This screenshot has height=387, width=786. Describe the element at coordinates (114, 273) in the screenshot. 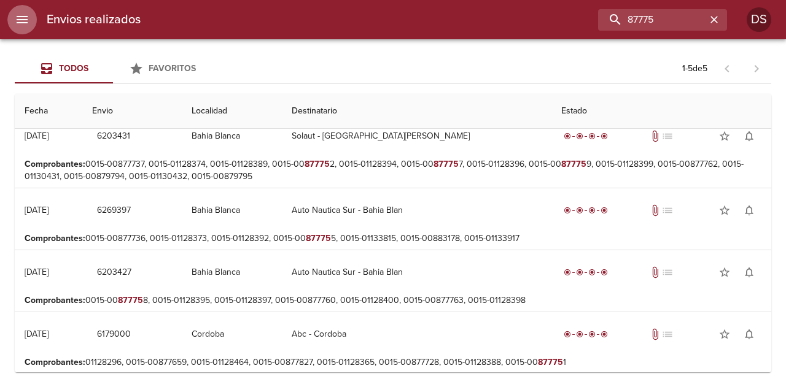

I see `span: 6203427` at that location.